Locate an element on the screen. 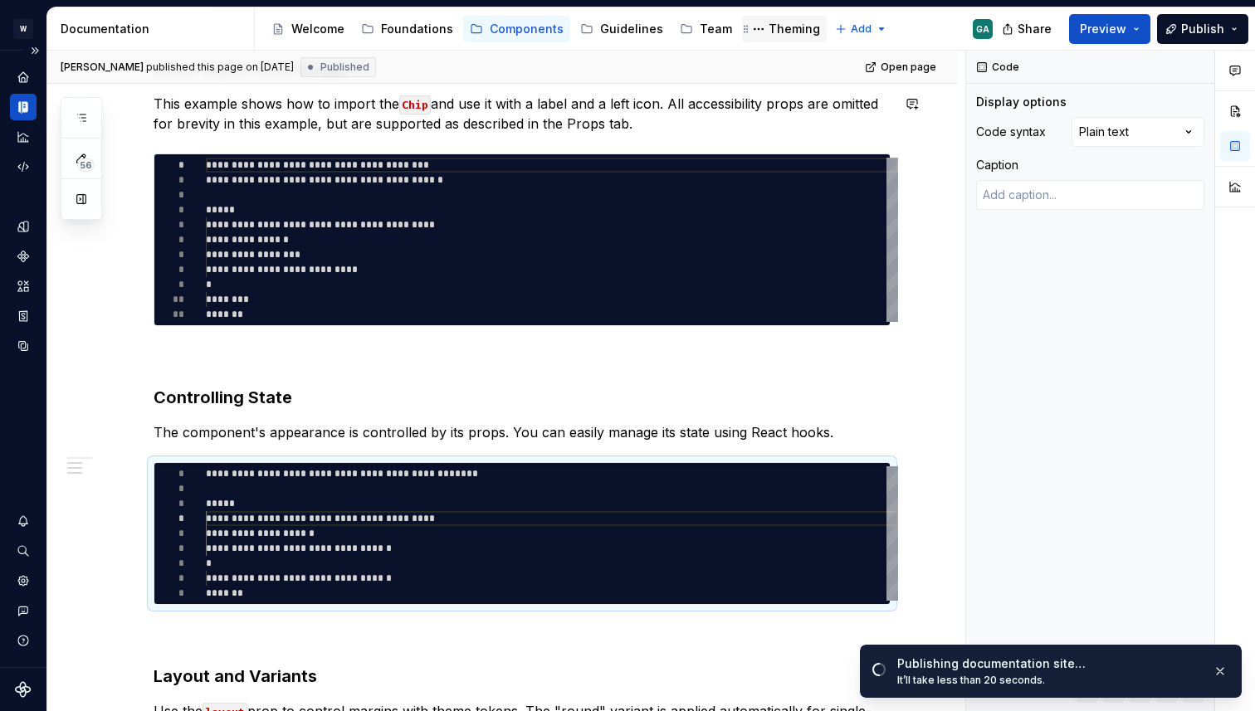  button: Publish is located at coordinates (1203, 29).